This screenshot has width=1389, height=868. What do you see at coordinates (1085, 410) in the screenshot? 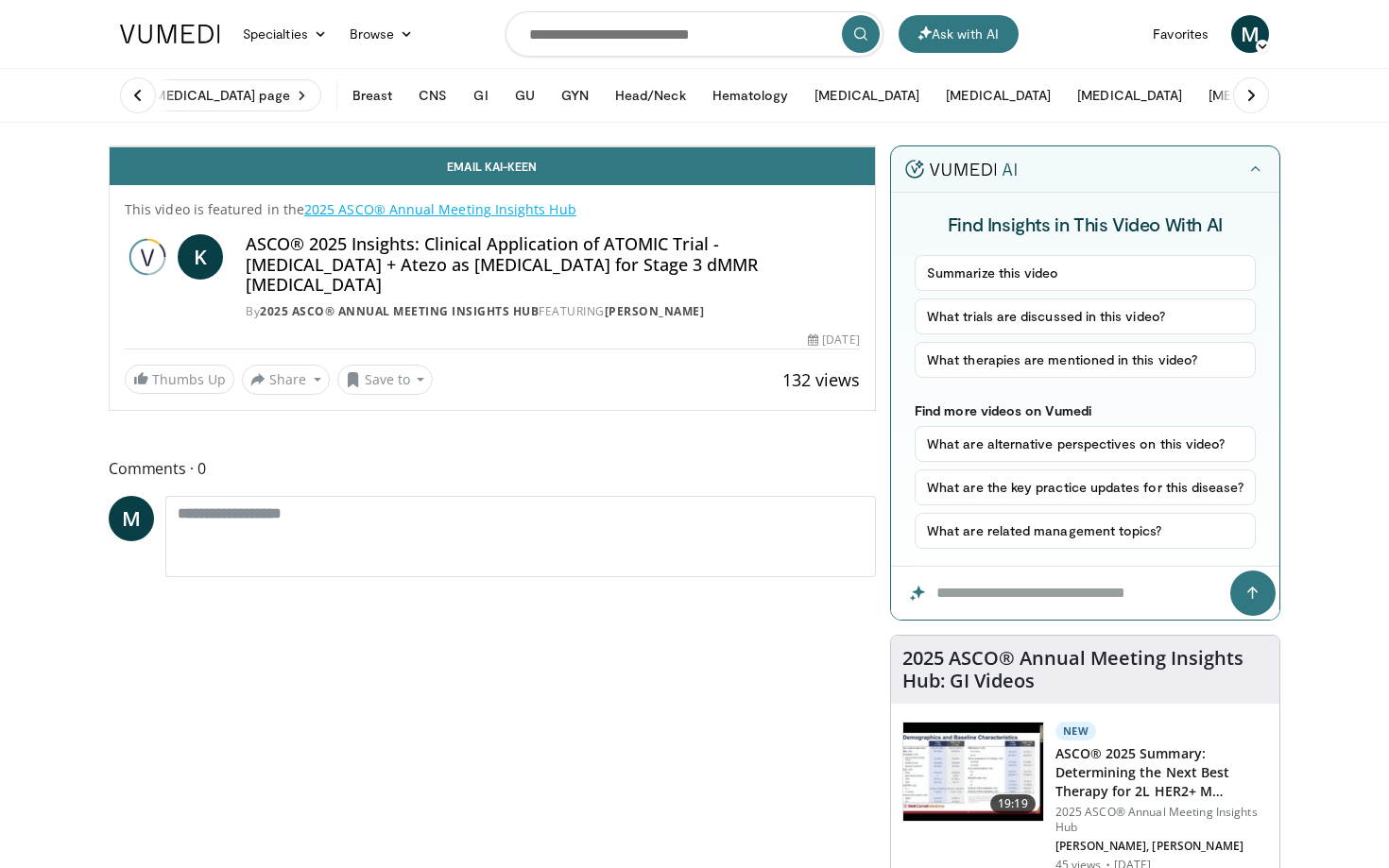
I see `p: Find more videos on Vumedi` at bounding box center [1085, 410].